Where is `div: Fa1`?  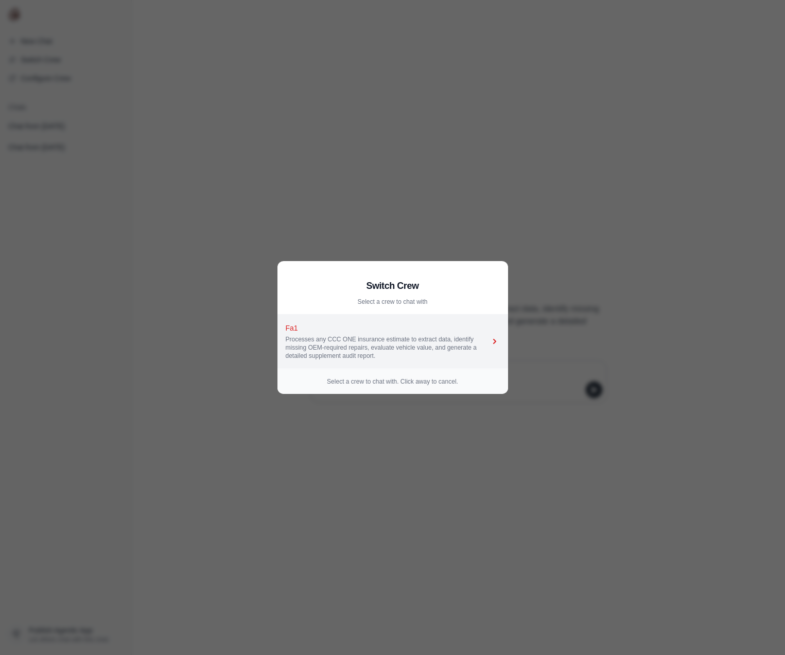 div: Fa1 is located at coordinates (388, 328).